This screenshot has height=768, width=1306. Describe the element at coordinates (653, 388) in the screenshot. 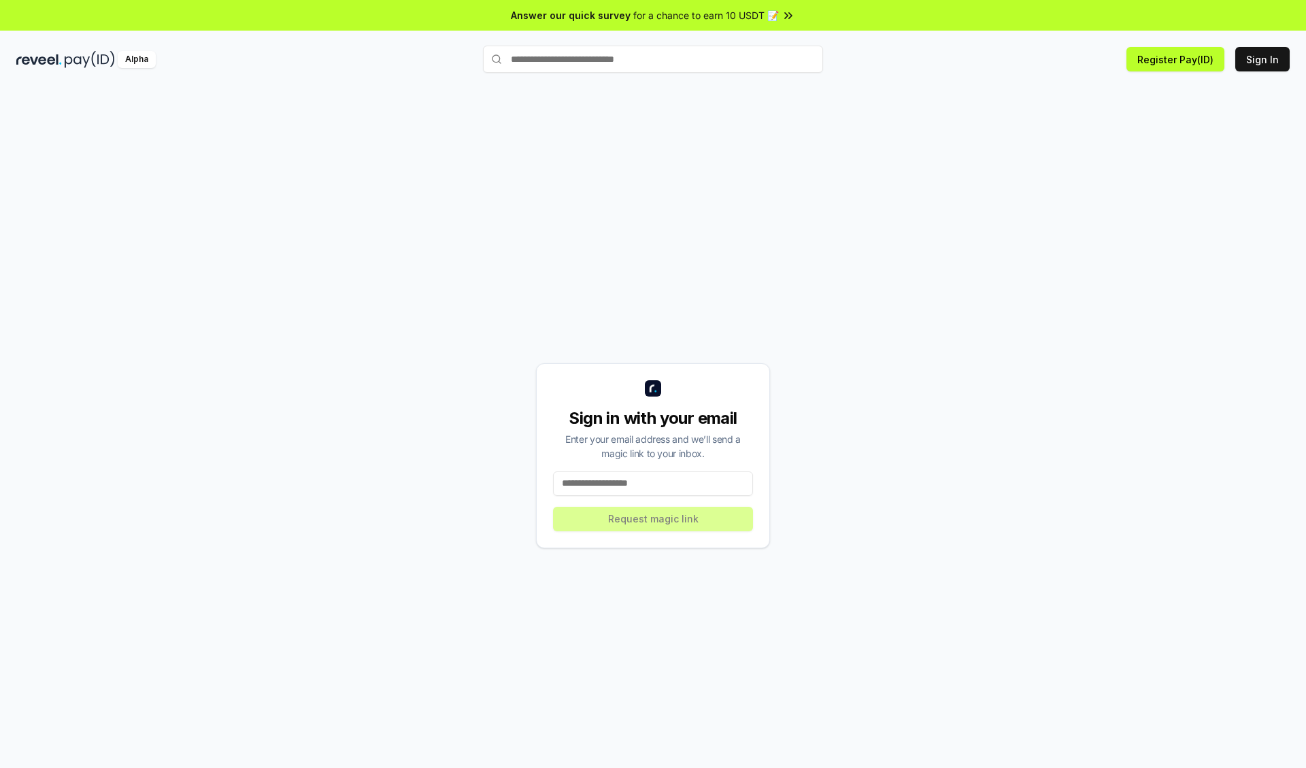

I see `img: logo_small` at that location.